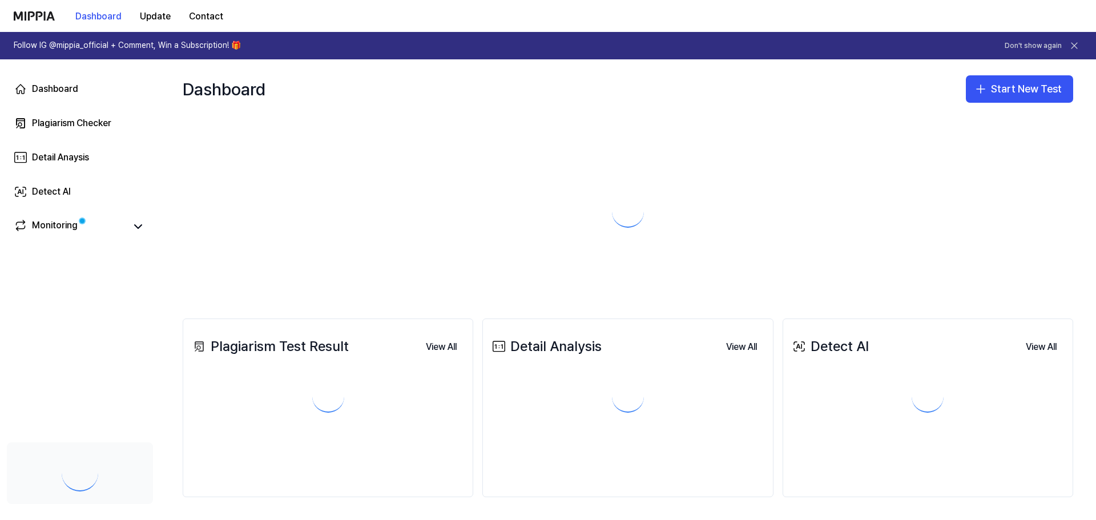 The height and width of the screenshot is (520, 1096). What do you see at coordinates (70, 227) in the screenshot?
I see `a: Monitoring` at bounding box center [70, 227].